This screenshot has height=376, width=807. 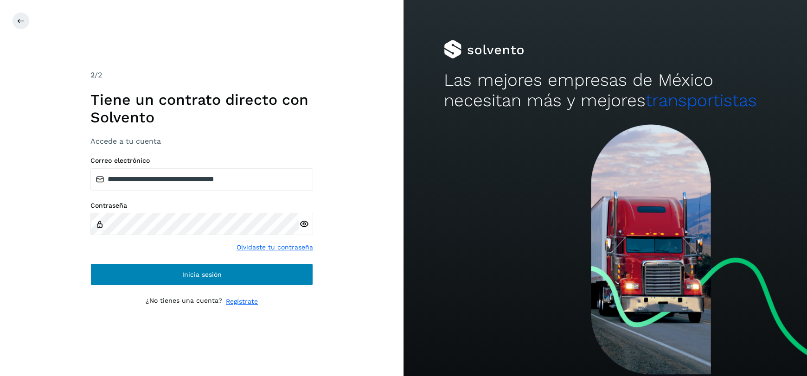 What do you see at coordinates (701, 100) in the screenshot?
I see `span: transportistas` at bounding box center [701, 100].